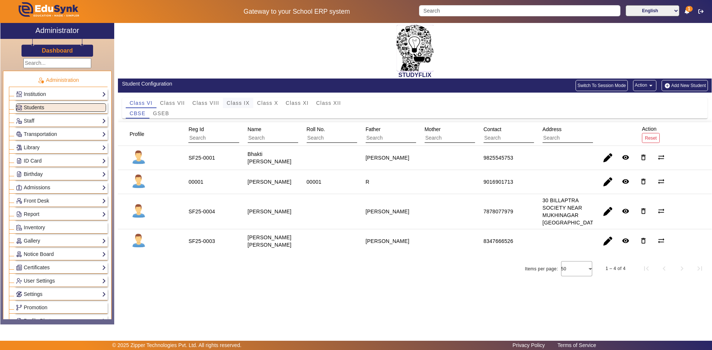 This screenshot has width=712, height=350. What do you see at coordinates (316, 129) in the screenshot?
I see `span: Roll No.` at bounding box center [316, 129].